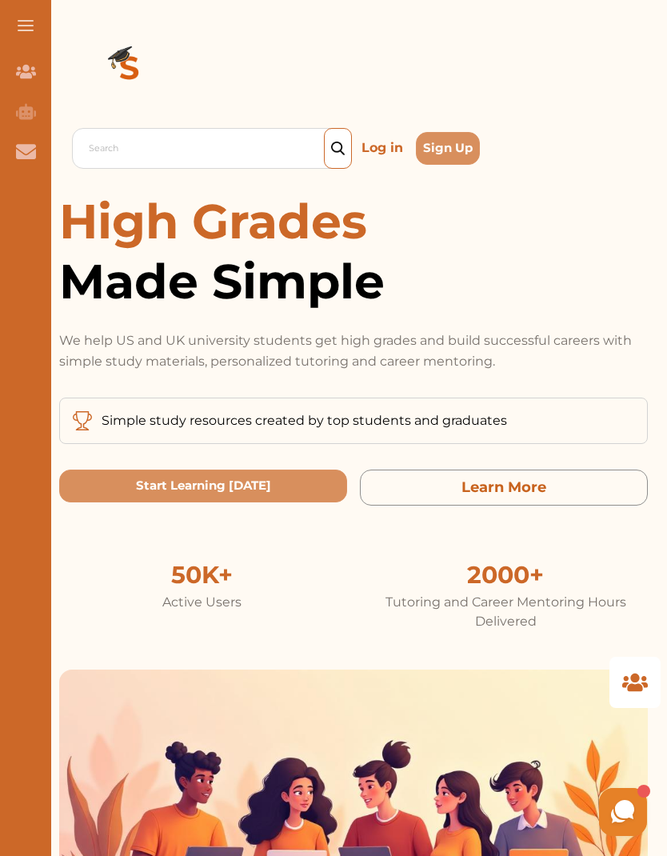  I want to click on div: Active Users, so click(202, 602).